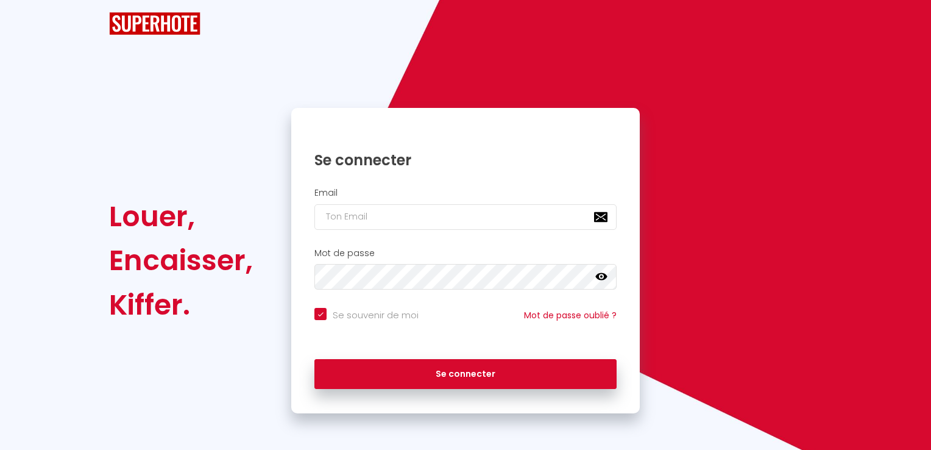 This screenshot has width=931, height=450. Describe the element at coordinates (181, 305) in the screenshot. I see `div: Kiffer.` at that location.